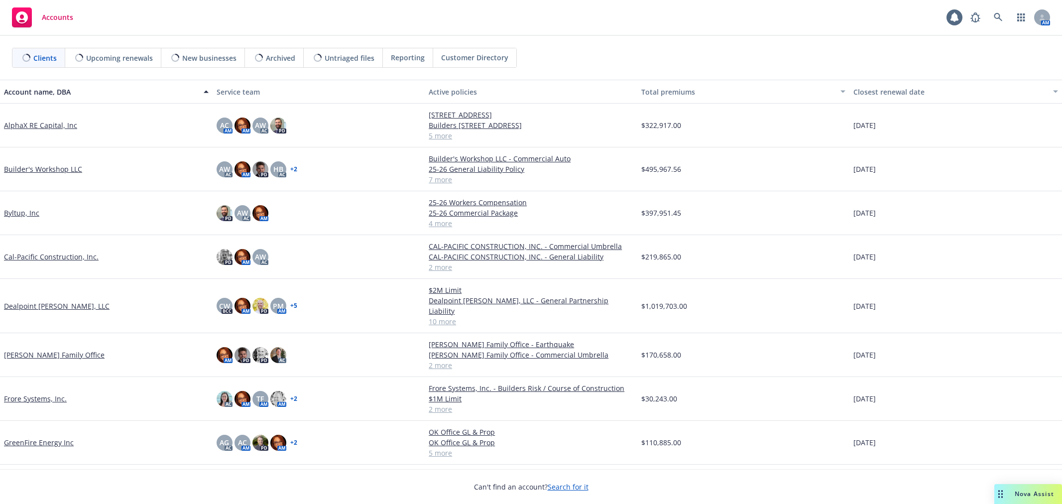 Image resolution: width=1062 pixels, height=504 pixels. Describe the element at coordinates (101, 92) in the screenshot. I see `div: Account name, DBA` at that location.